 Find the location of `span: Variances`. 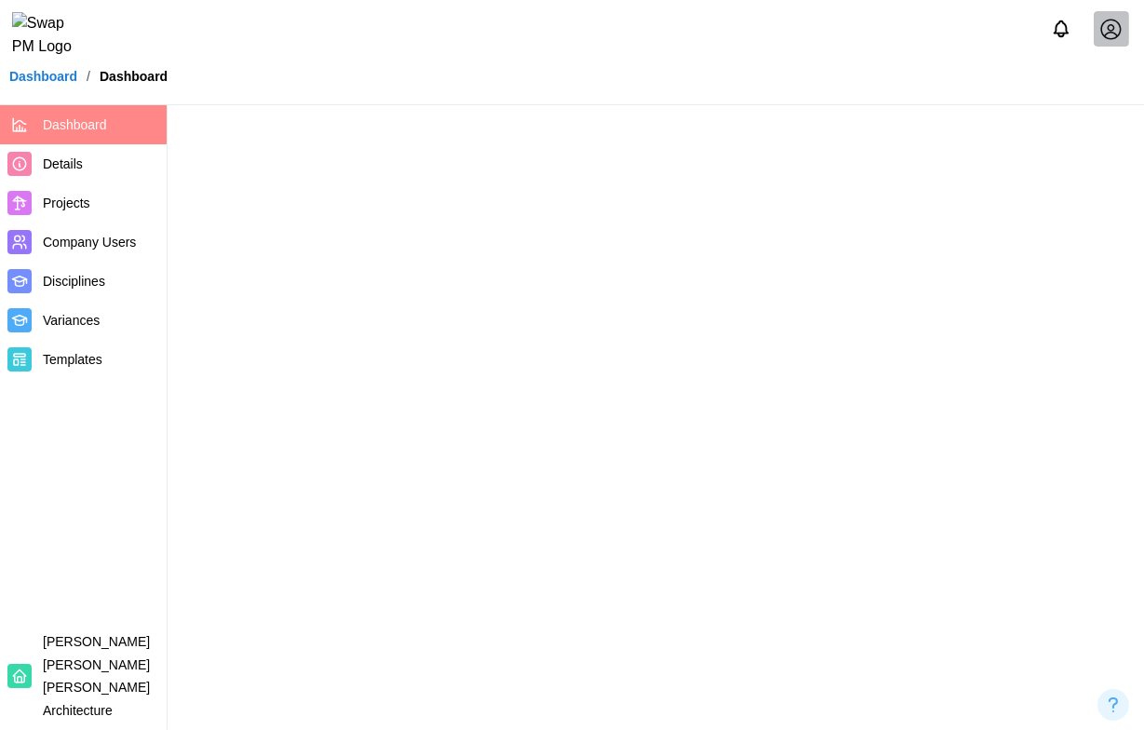

span: Variances is located at coordinates (71, 320).